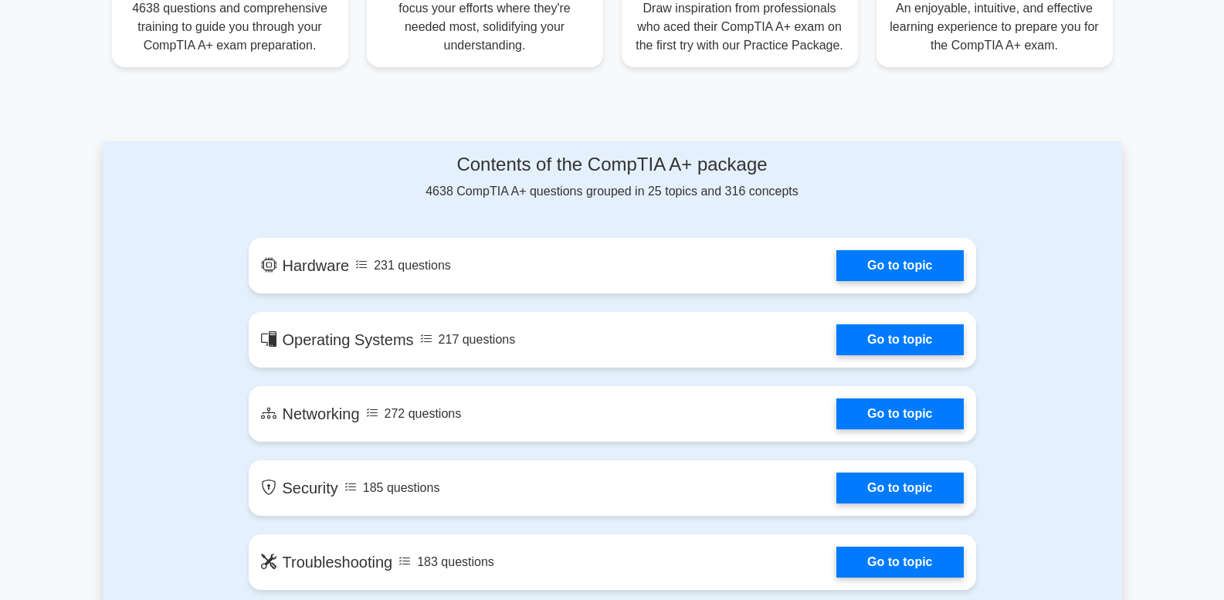  I want to click on h4: Contents of the CompTIA A+ package, so click(612, 164).